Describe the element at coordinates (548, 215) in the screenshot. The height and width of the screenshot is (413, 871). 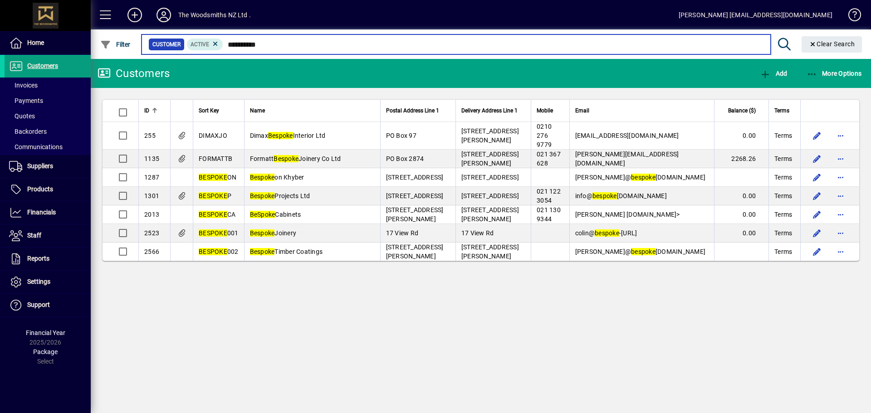
I see `span: 021 130 9344` at that location.